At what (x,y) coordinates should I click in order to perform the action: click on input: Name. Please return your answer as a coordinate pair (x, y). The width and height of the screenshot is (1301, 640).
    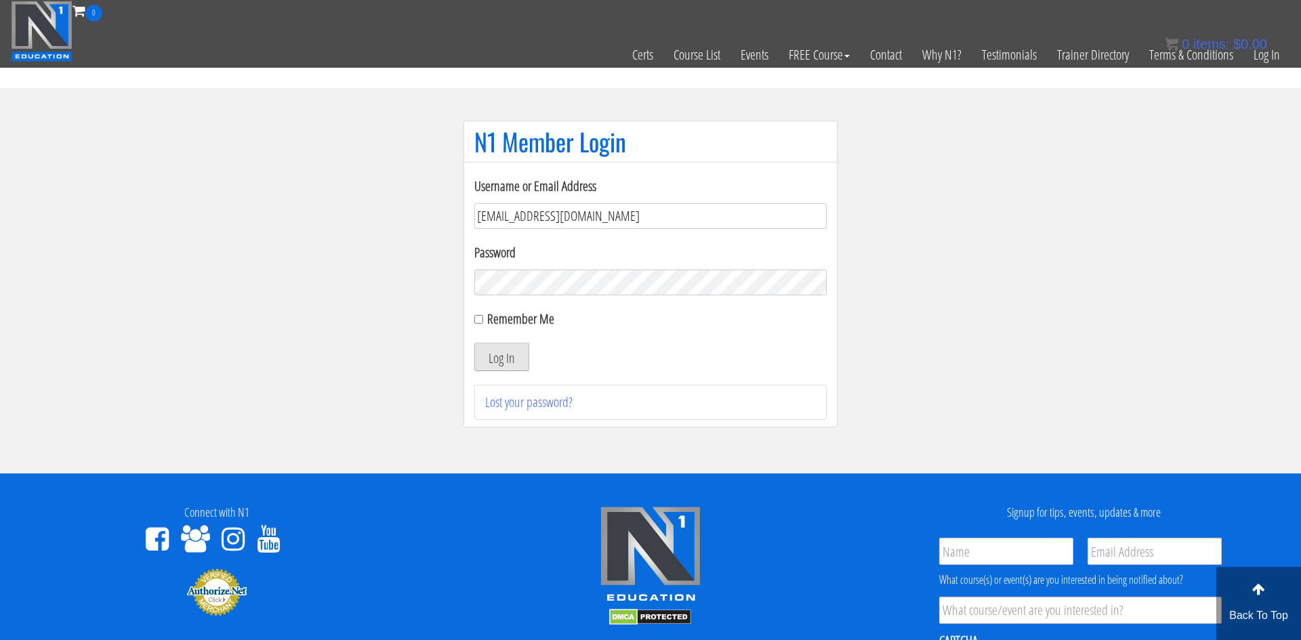
    Looking at the image, I should click on (1006, 552).